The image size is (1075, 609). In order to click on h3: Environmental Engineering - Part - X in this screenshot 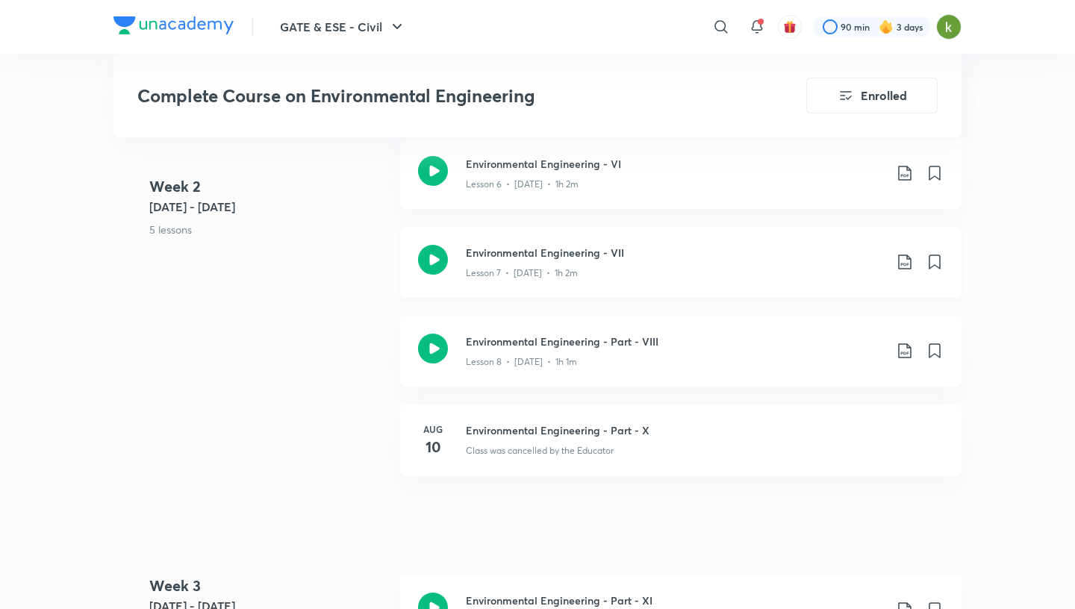, I will do `click(705, 430)`.